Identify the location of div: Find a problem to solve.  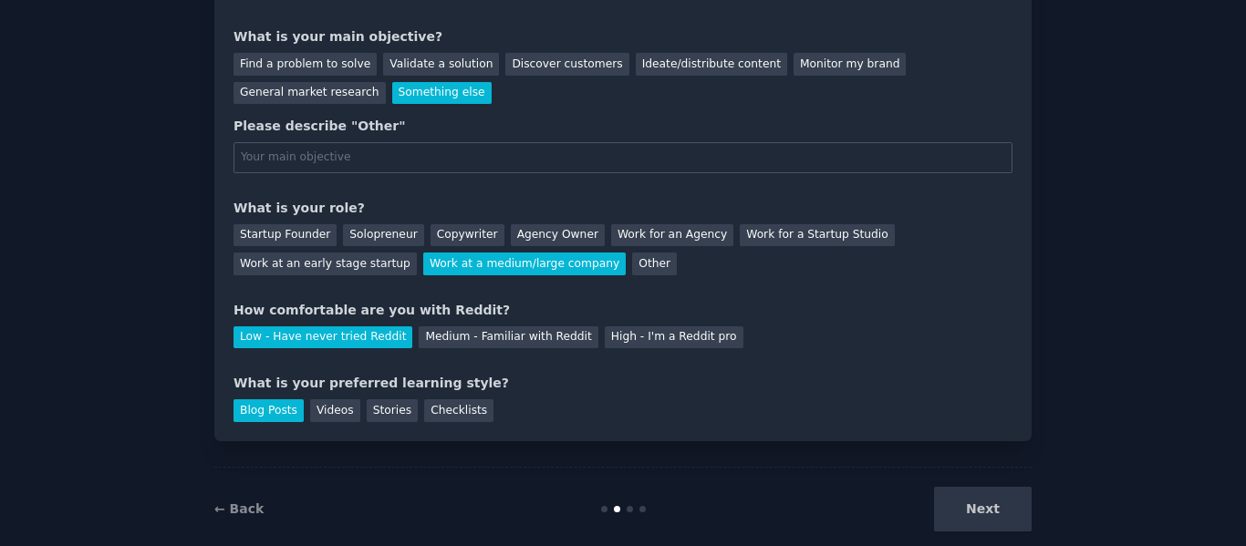
(305, 64).